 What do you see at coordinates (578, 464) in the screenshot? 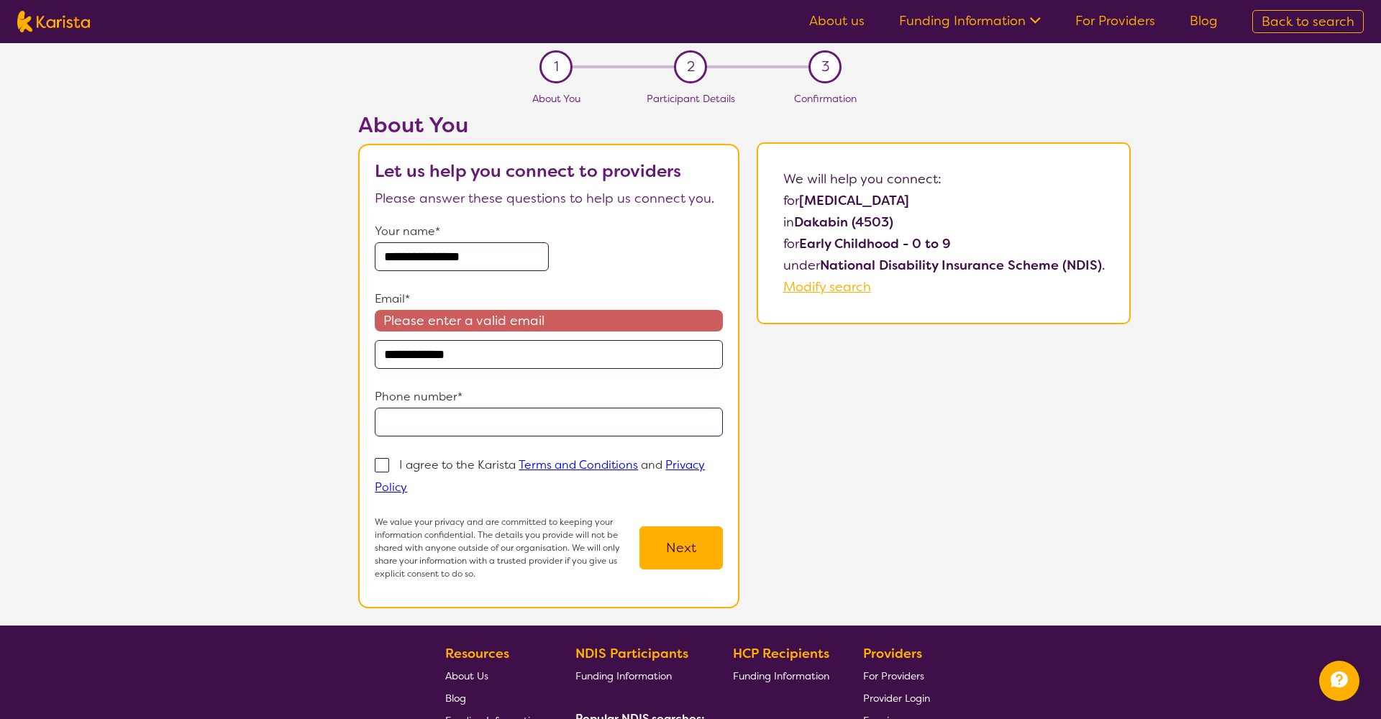
I see `a: Terms and Conditions` at bounding box center [578, 464].